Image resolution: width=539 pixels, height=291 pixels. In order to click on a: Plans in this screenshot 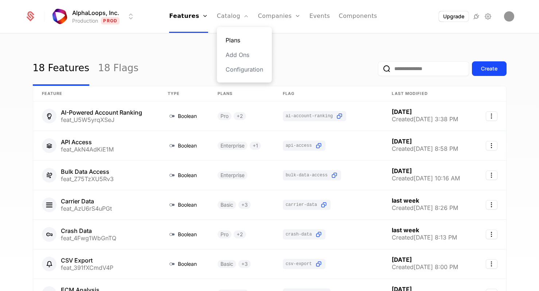, I will do `click(244, 40)`.